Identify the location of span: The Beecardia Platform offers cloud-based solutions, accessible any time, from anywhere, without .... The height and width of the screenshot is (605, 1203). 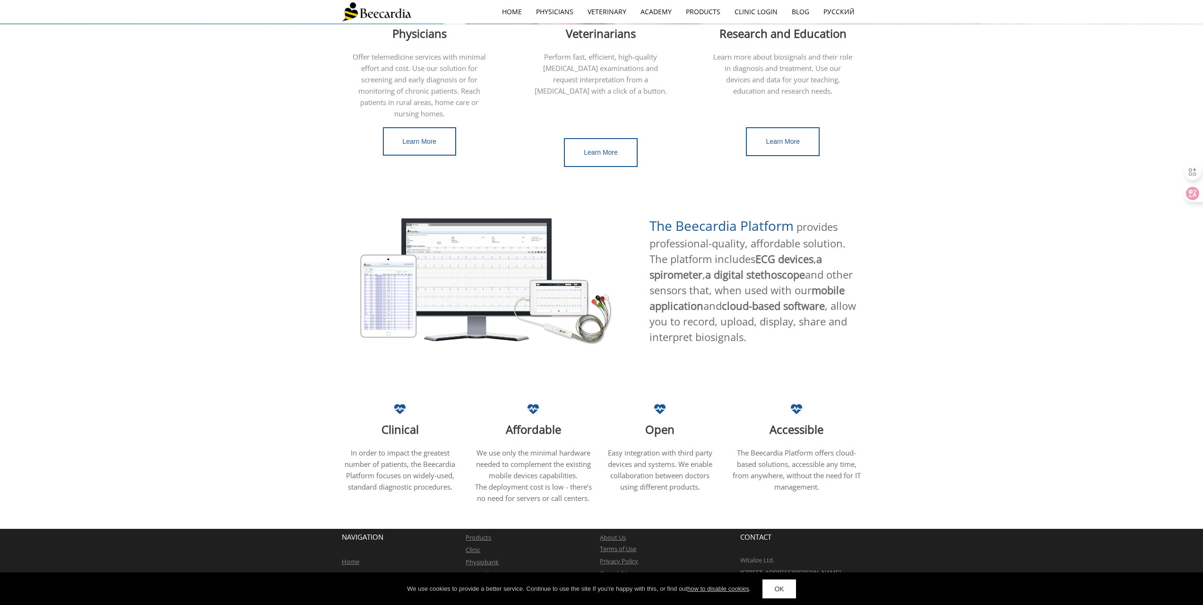
(797, 469).